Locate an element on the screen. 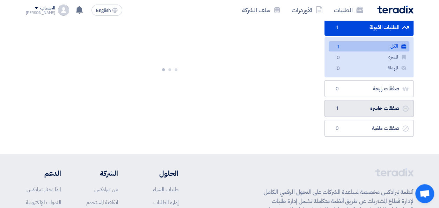  a: الطلبات is located at coordinates (349, 10).